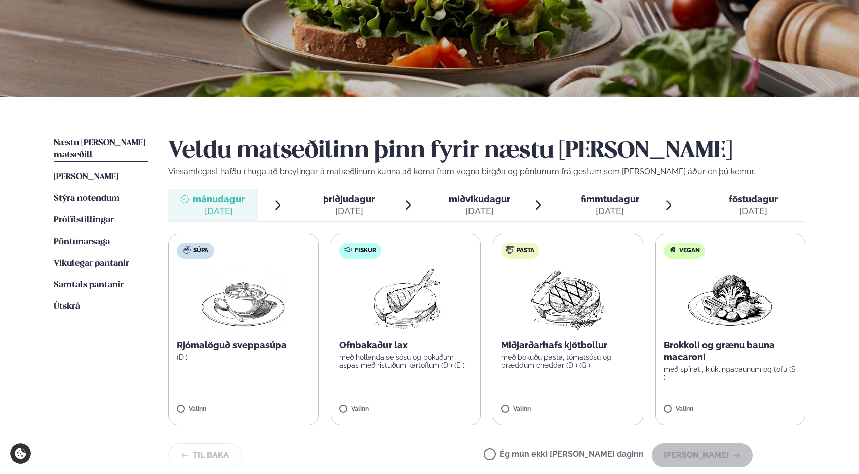  I want to click on a: Pöntunarsaga, so click(81, 242).